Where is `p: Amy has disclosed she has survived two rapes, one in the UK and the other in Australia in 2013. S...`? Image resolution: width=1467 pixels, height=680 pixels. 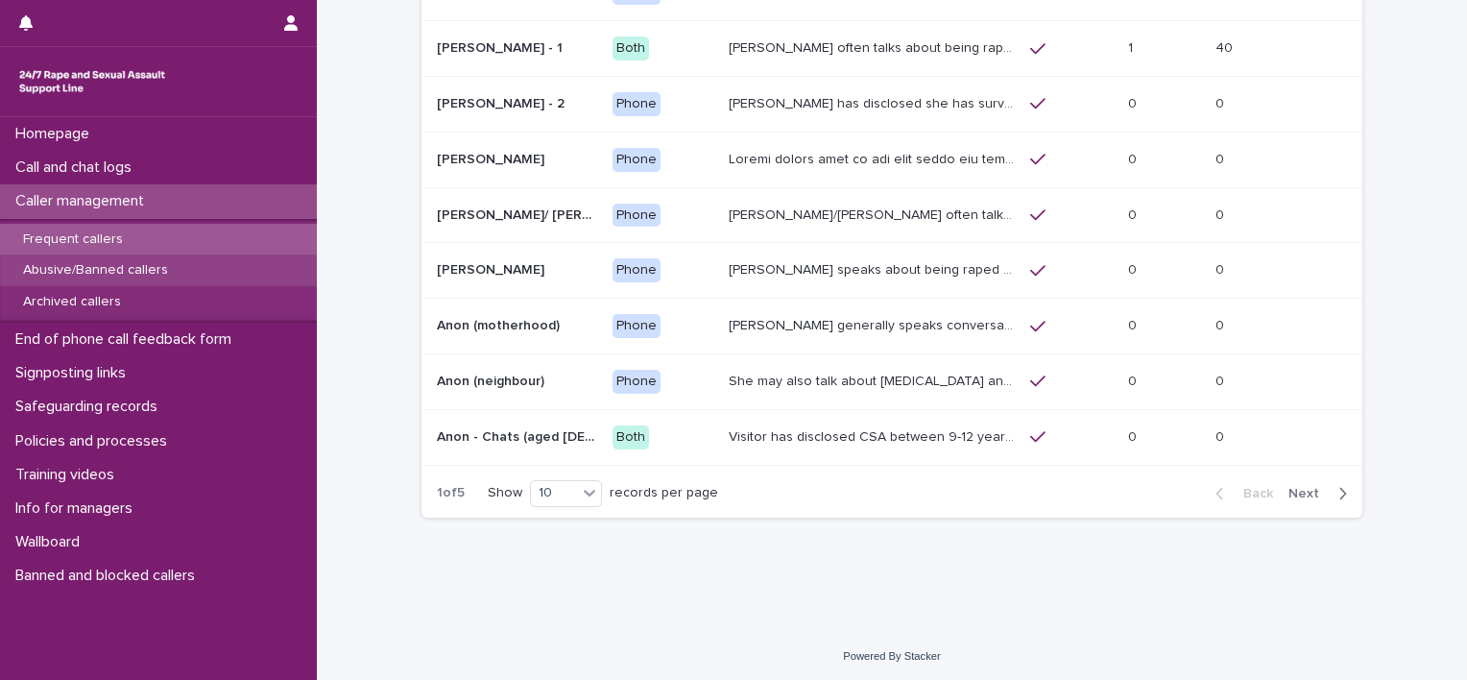
p: Amy has disclosed she has survived two rapes, one in the UK and the other in Australia in 2013. S... is located at coordinates (874, 102).